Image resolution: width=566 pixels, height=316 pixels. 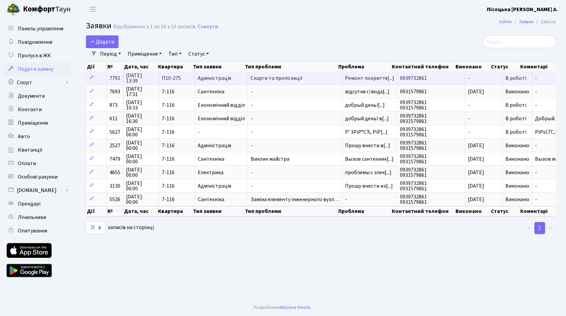 What do you see at coordinates (37, 42) in the screenshot?
I see `a: Повідомлення` at bounding box center [37, 42].